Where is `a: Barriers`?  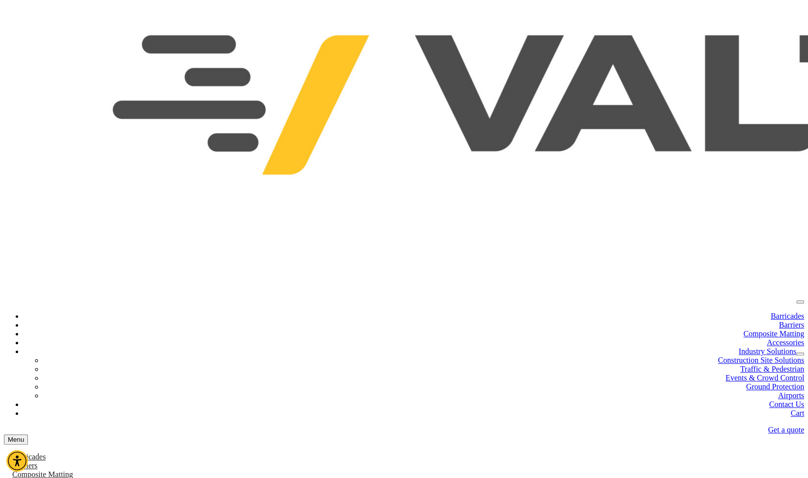
a: Barriers is located at coordinates (791, 324).